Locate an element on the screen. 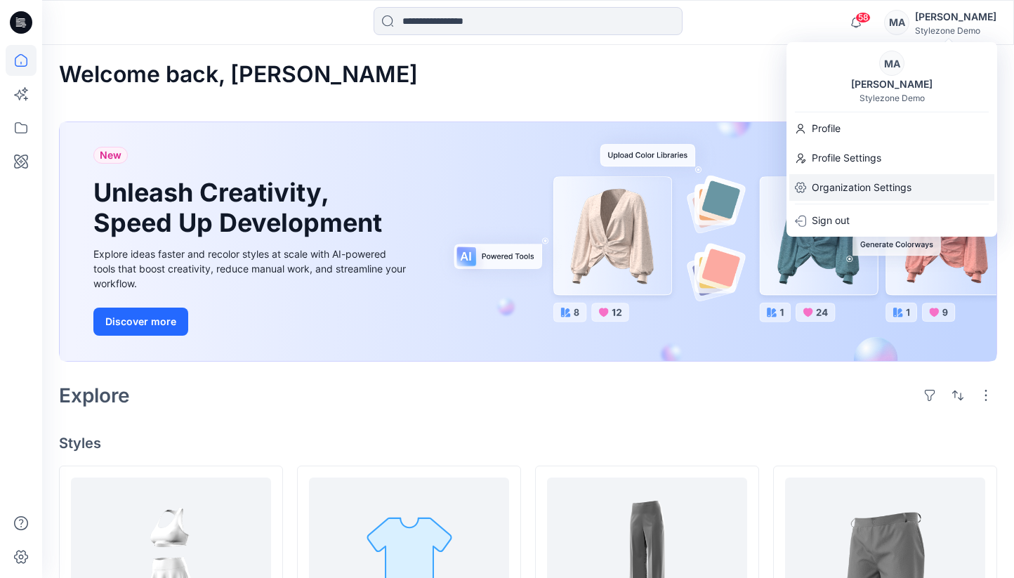 This screenshot has width=1014, height=578. h4: Styles is located at coordinates (528, 443).